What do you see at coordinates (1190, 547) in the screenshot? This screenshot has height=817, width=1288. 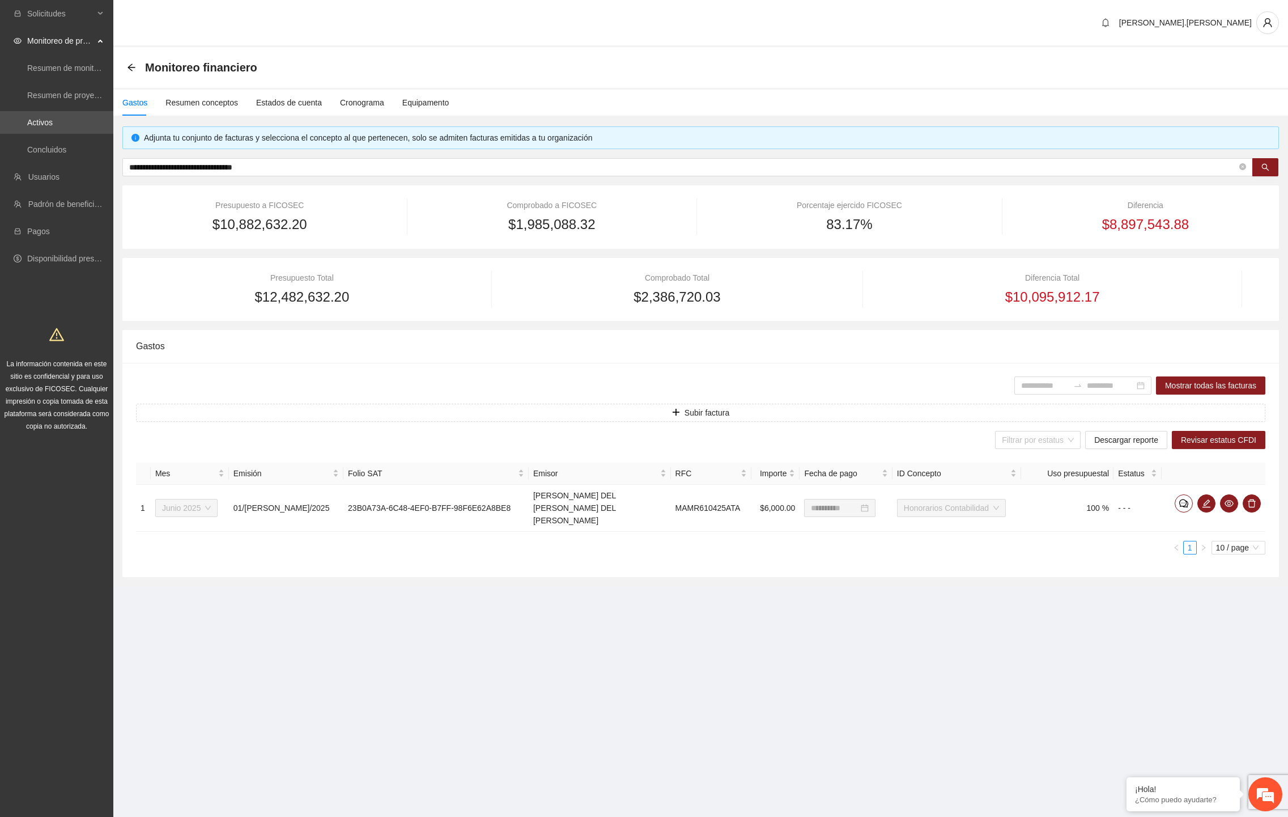 I see `a: 1` at bounding box center [1190, 547].